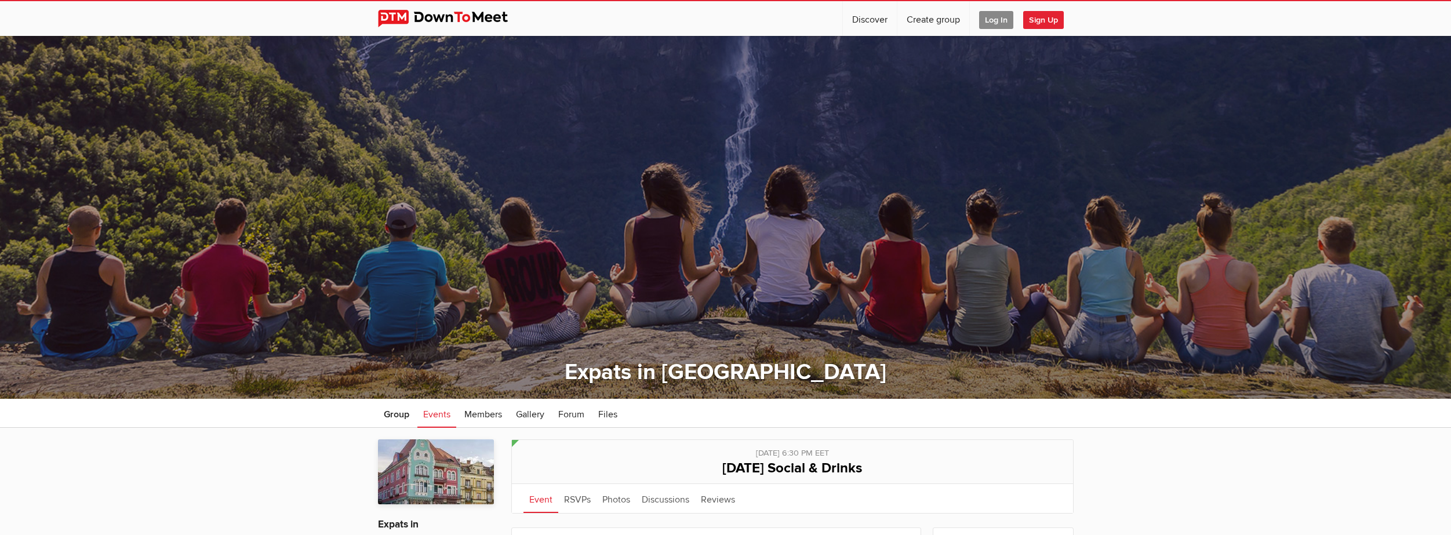 Image resolution: width=1451 pixels, height=535 pixels. Describe the element at coordinates (870, 19) in the screenshot. I see `a: Discover` at that location.